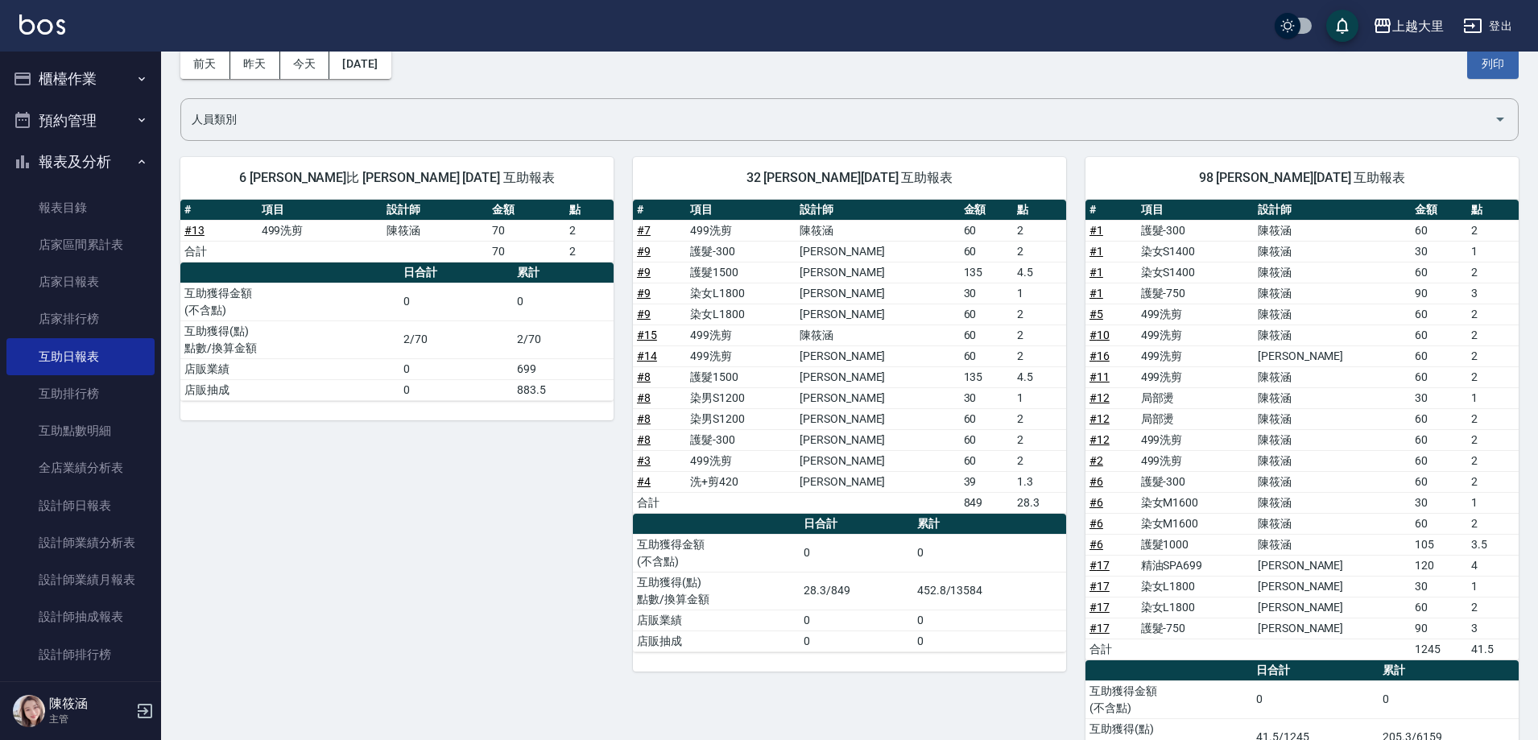 This screenshot has height=740, width=1538. What do you see at coordinates (527, 230) in the screenshot?
I see `td: 70` at bounding box center [527, 230].